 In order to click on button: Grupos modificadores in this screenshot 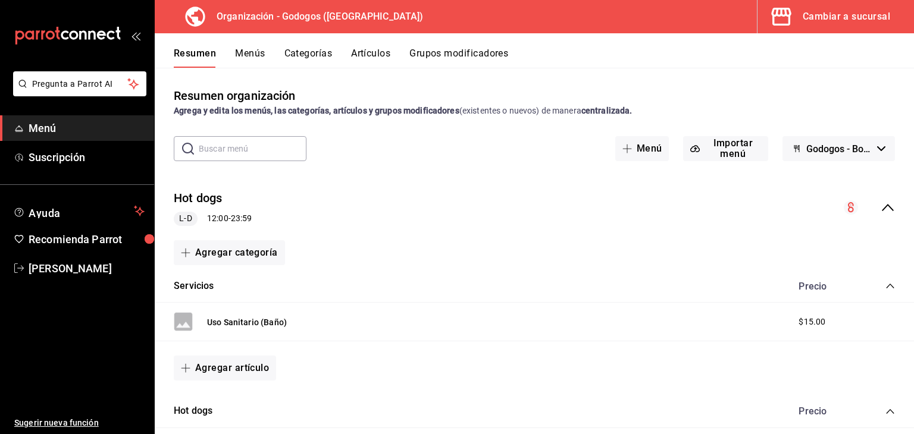, I will do `click(459, 58)`.